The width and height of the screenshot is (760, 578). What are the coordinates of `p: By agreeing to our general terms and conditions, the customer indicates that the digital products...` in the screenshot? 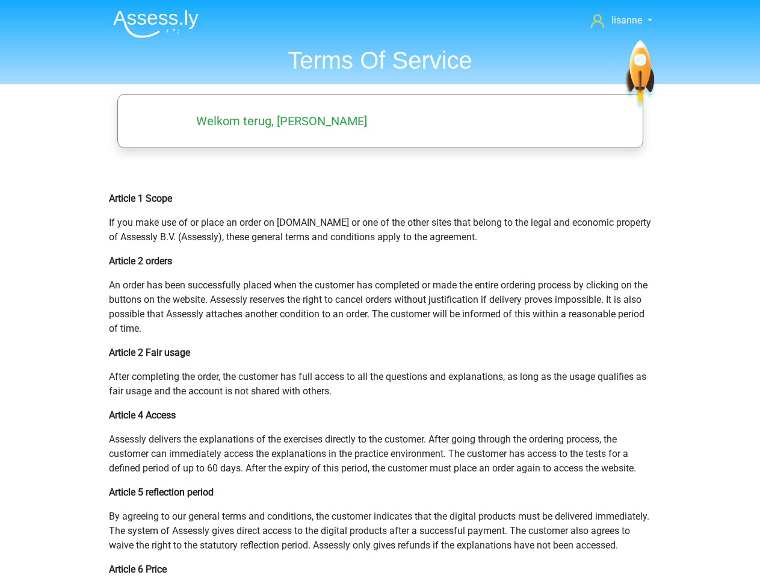 It's located at (380, 531).